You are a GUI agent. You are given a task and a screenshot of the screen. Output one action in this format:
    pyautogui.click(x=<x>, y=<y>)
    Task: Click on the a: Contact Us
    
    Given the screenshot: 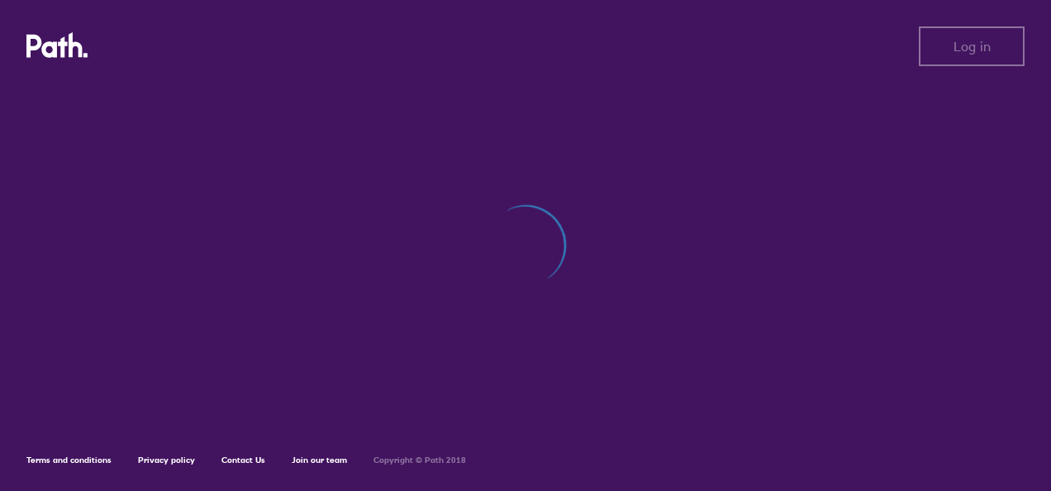 What is the action you would take?
    pyautogui.click(x=243, y=459)
    